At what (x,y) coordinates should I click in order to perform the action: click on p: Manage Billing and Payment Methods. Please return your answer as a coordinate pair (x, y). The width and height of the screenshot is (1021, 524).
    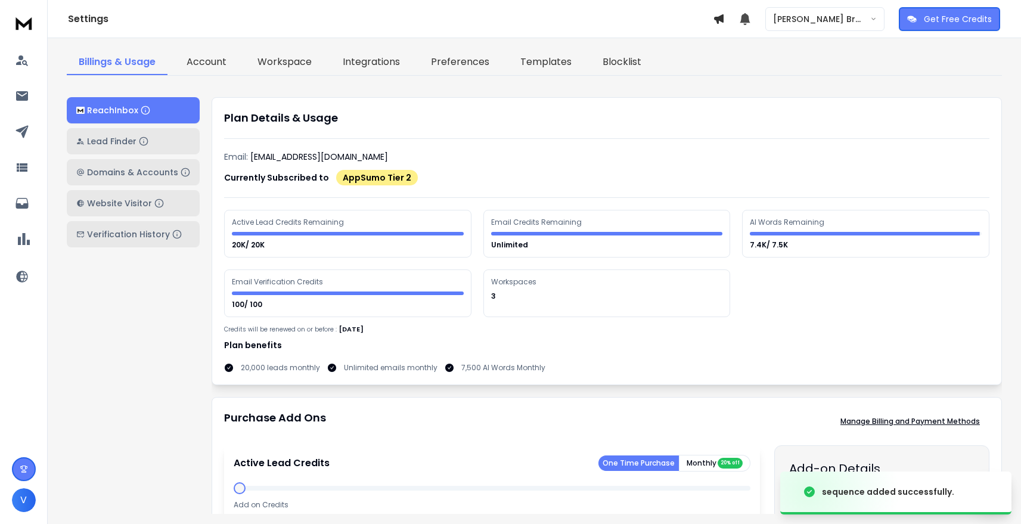
    Looking at the image, I should click on (910, 421).